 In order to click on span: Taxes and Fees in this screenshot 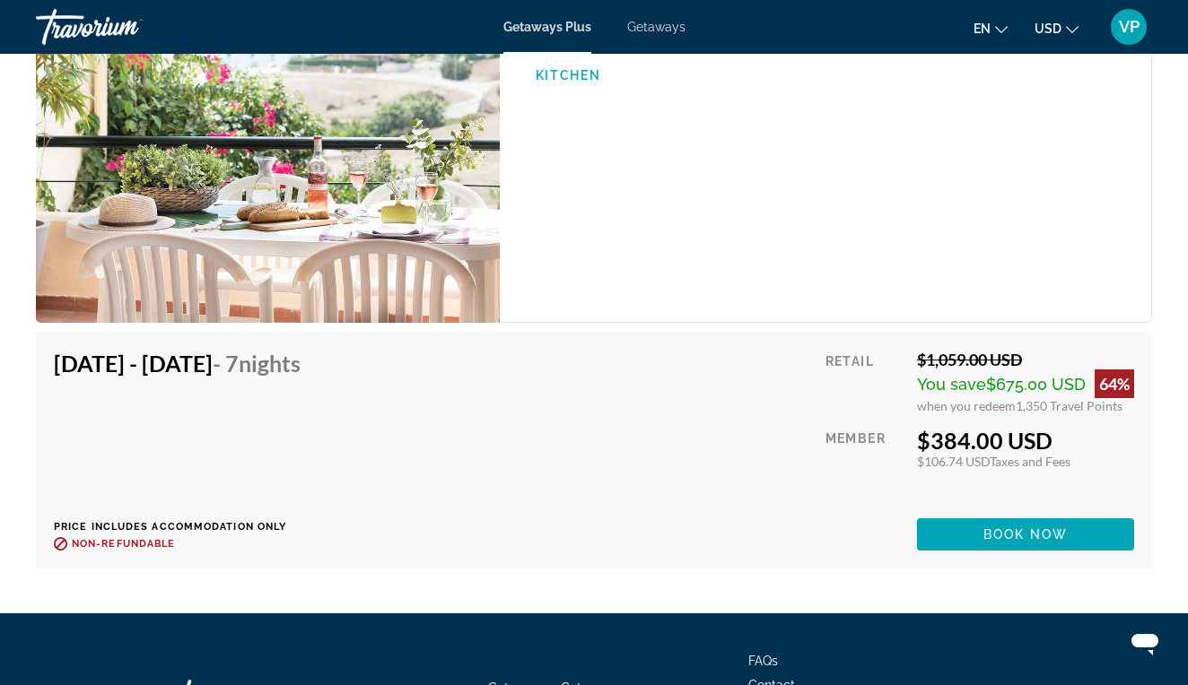, I will do `click(1030, 461)`.